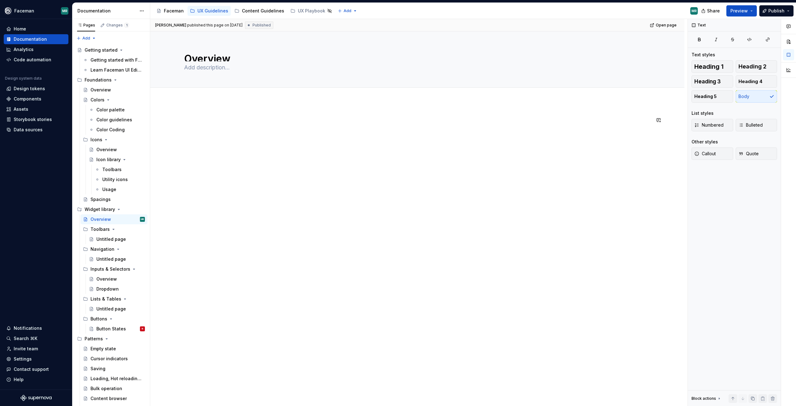  Describe the element at coordinates (103, 348) in the screenshot. I see `div: Empty state` at that location.